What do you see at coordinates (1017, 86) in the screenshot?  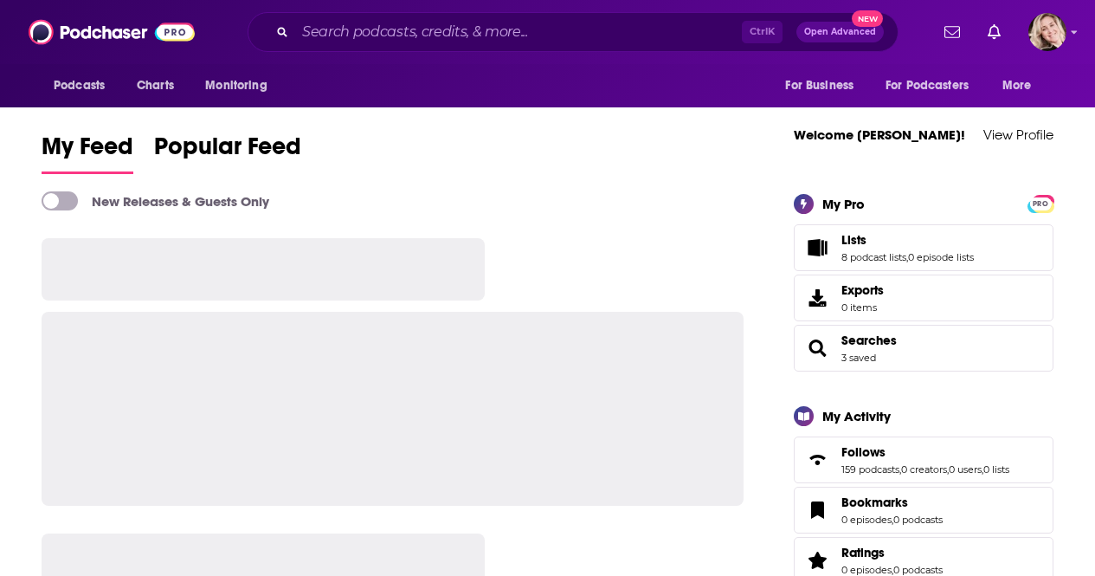 I see `span: More` at bounding box center [1017, 86].